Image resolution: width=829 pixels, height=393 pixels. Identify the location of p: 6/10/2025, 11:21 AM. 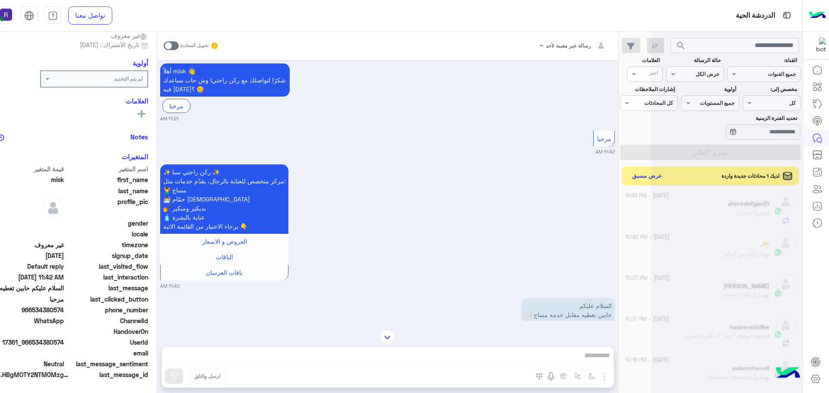
(225, 80).